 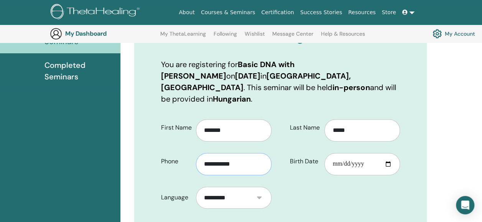 I want to click on a: Message Center, so click(x=293, y=37).